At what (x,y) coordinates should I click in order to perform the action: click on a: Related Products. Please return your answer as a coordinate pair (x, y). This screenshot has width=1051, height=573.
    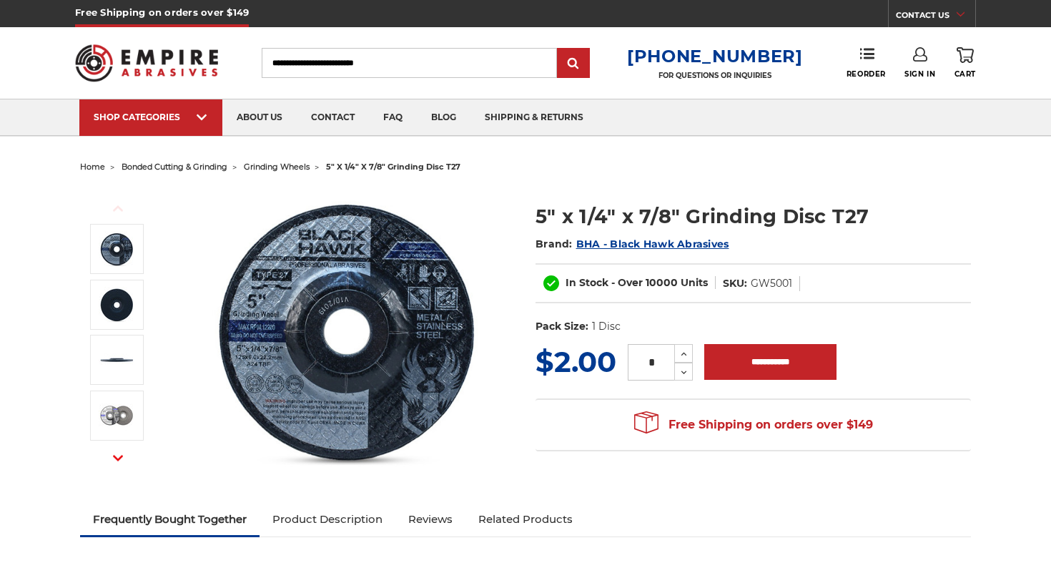
    Looking at the image, I should click on (526, 519).